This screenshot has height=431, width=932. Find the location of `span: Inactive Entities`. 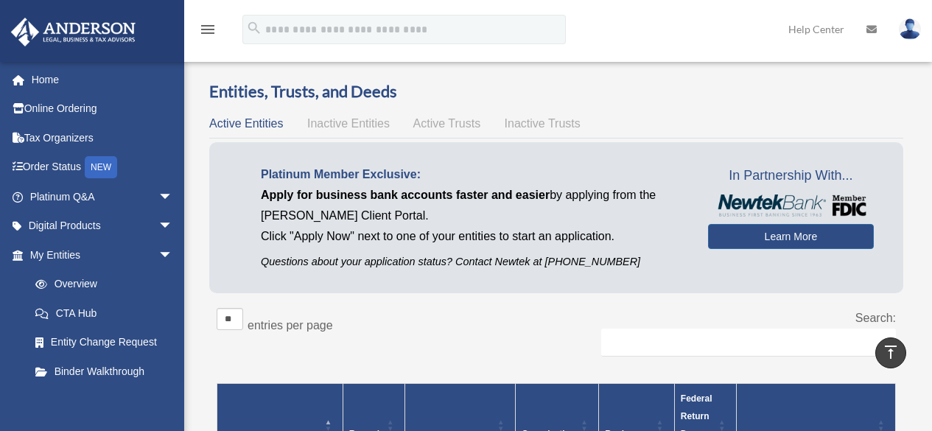

span: Inactive Entities is located at coordinates (349, 123).